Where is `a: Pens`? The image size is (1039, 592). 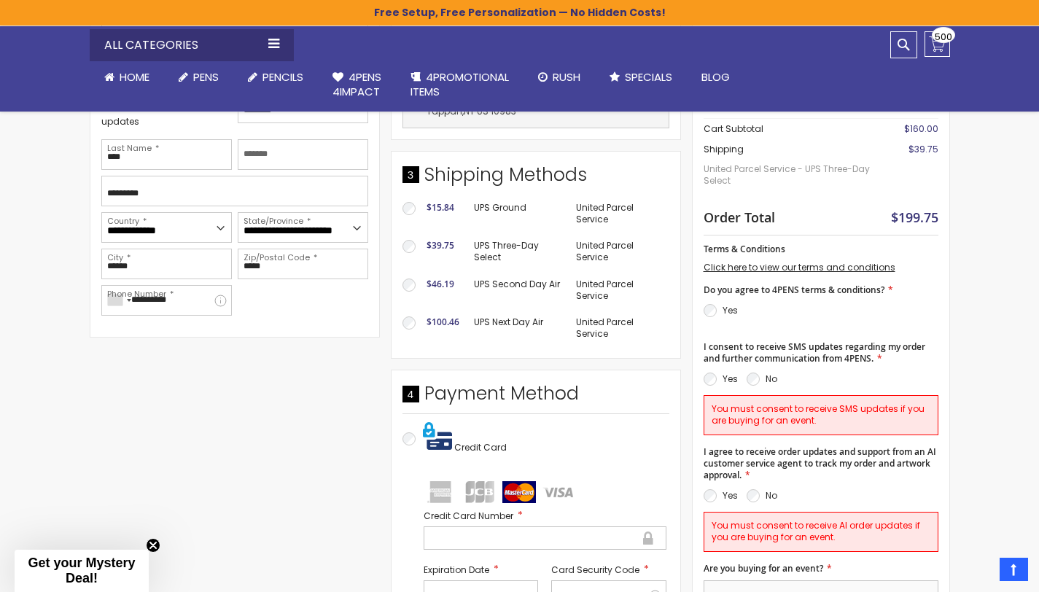
a: Pens is located at coordinates (198, 77).